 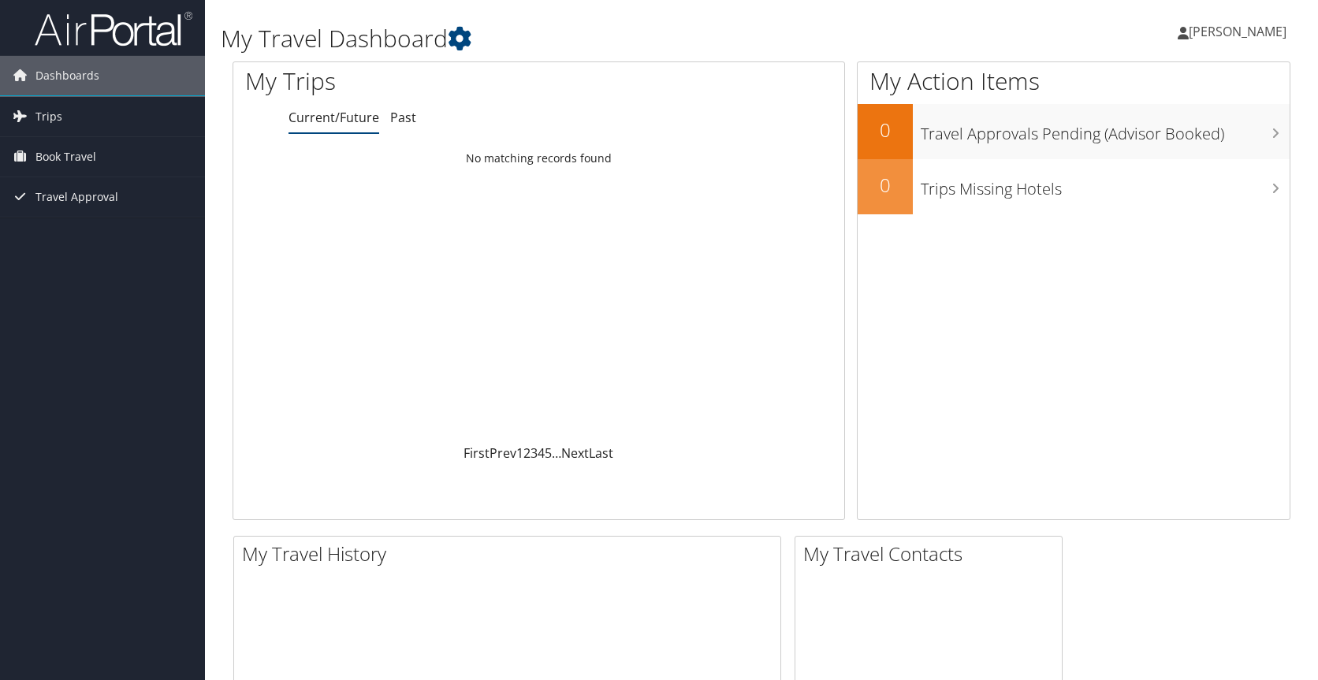 I want to click on h1: My Trips, so click(x=411, y=81).